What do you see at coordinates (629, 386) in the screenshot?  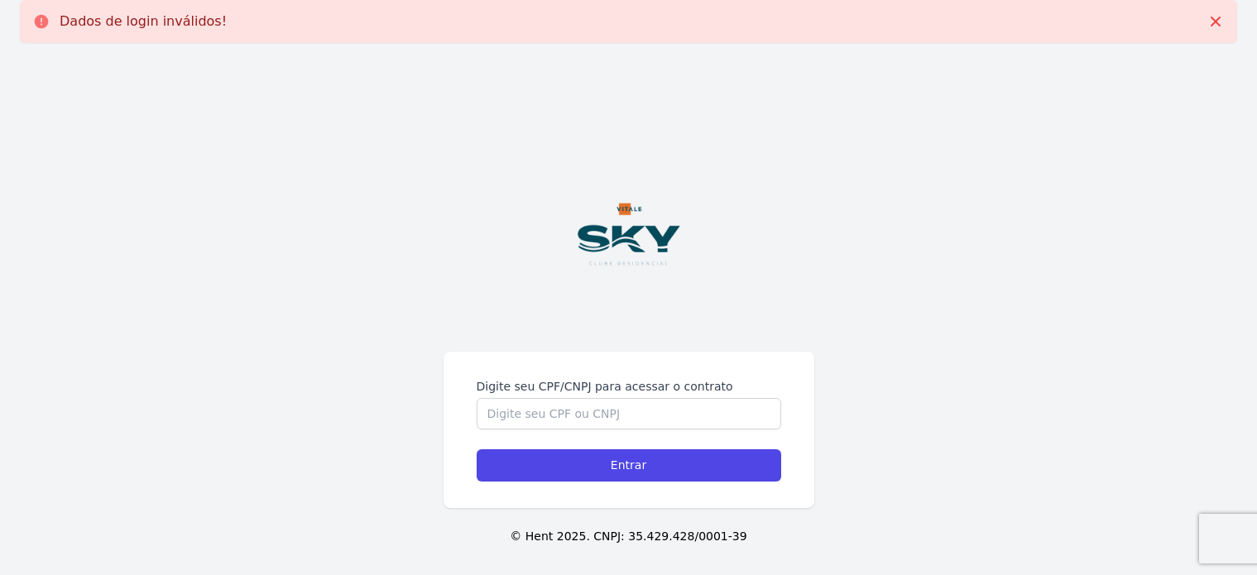 I see `label: Digite seu CPF/CNPJ para acessar o contrato` at bounding box center [629, 386].